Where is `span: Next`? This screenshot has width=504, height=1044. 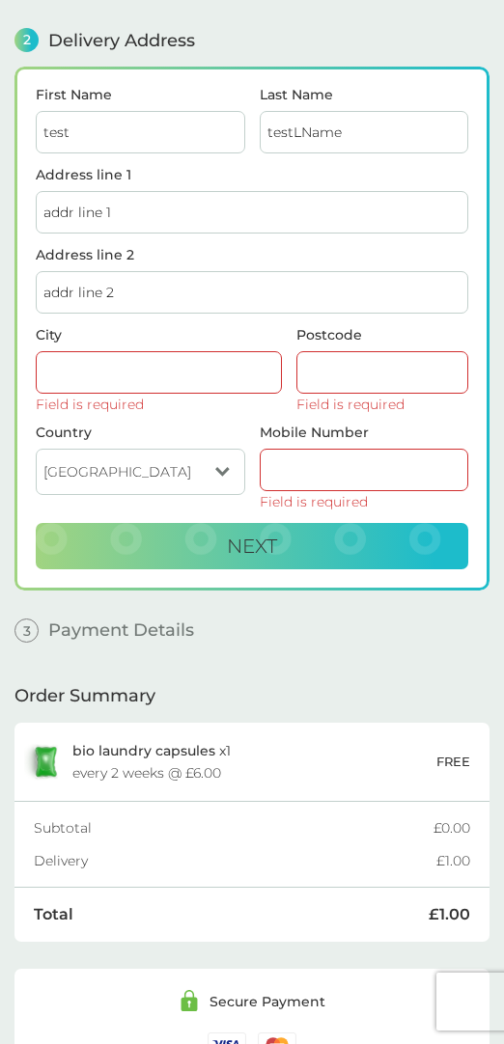
span: Next is located at coordinates (252, 546).